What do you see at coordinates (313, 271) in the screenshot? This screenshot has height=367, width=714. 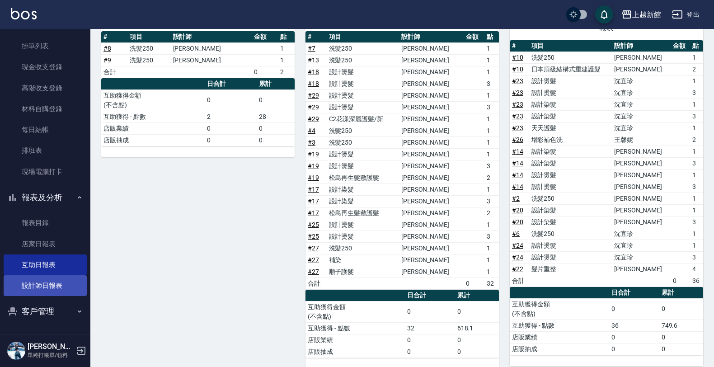 I see `a: #27` at bounding box center [313, 271].